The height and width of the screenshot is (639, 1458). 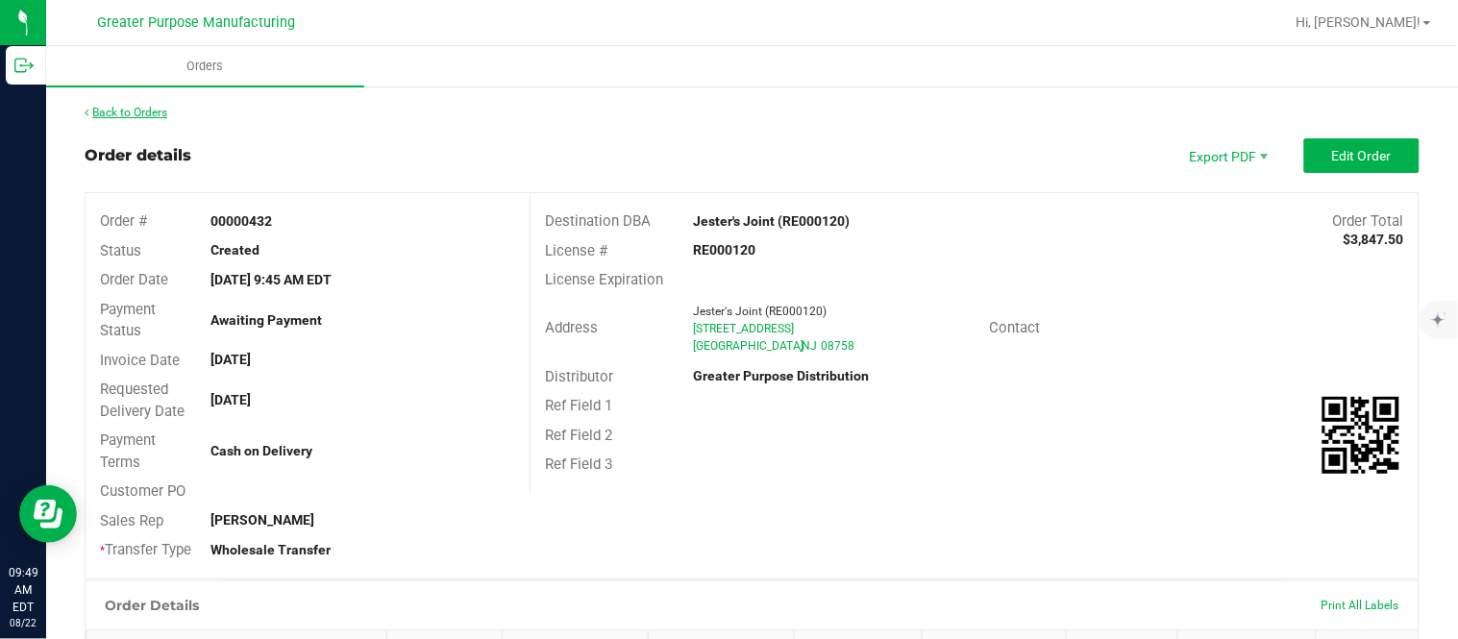 I want to click on strong: Awaiting Payment, so click(x=267, y=320).